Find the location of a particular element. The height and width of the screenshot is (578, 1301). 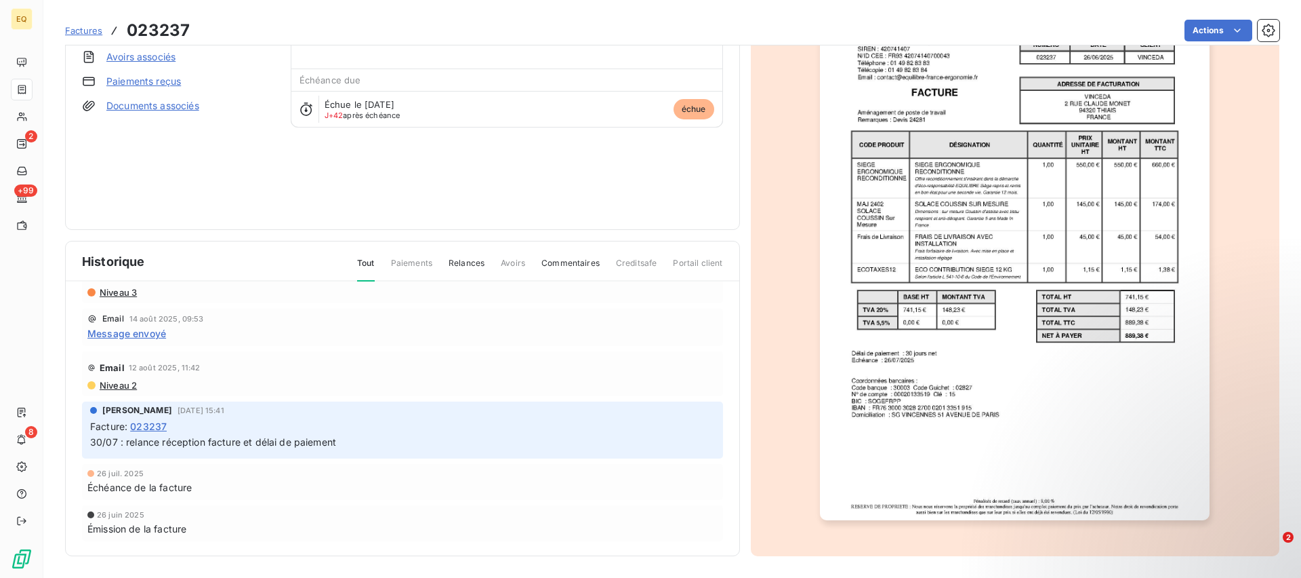

span: Niveau 3 is located at coordinates (117, 292).